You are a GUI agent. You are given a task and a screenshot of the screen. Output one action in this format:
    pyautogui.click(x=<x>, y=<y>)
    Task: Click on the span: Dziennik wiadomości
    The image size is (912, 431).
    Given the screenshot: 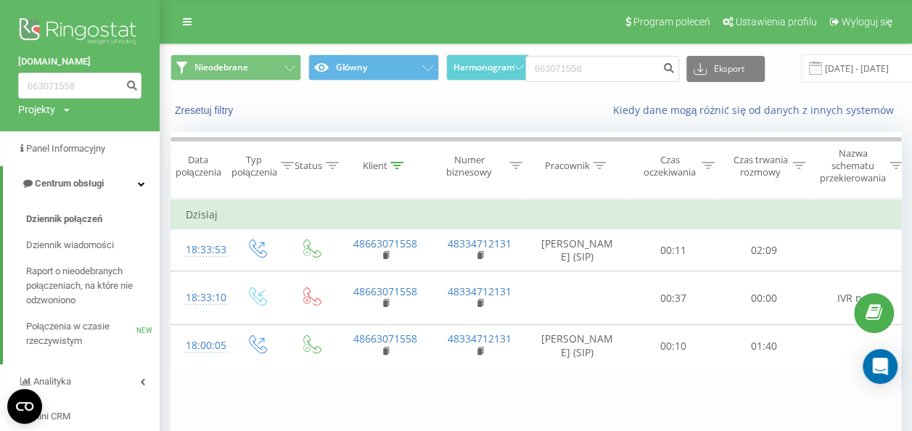 What is the action you would take?
    pyautogui.click(x=70, y=245)
    